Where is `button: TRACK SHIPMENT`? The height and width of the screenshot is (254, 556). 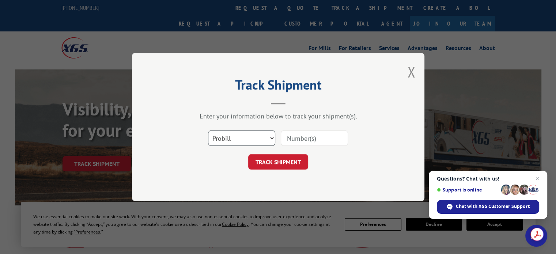 button: TRACK SHIPMENT is located at coordinates (278, 162).